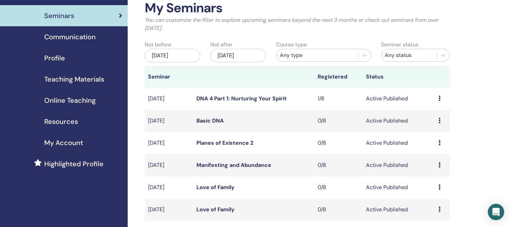  Describe the element at coordinates (169, 77) in the screenshot. I see `th: Seminar` at that location.